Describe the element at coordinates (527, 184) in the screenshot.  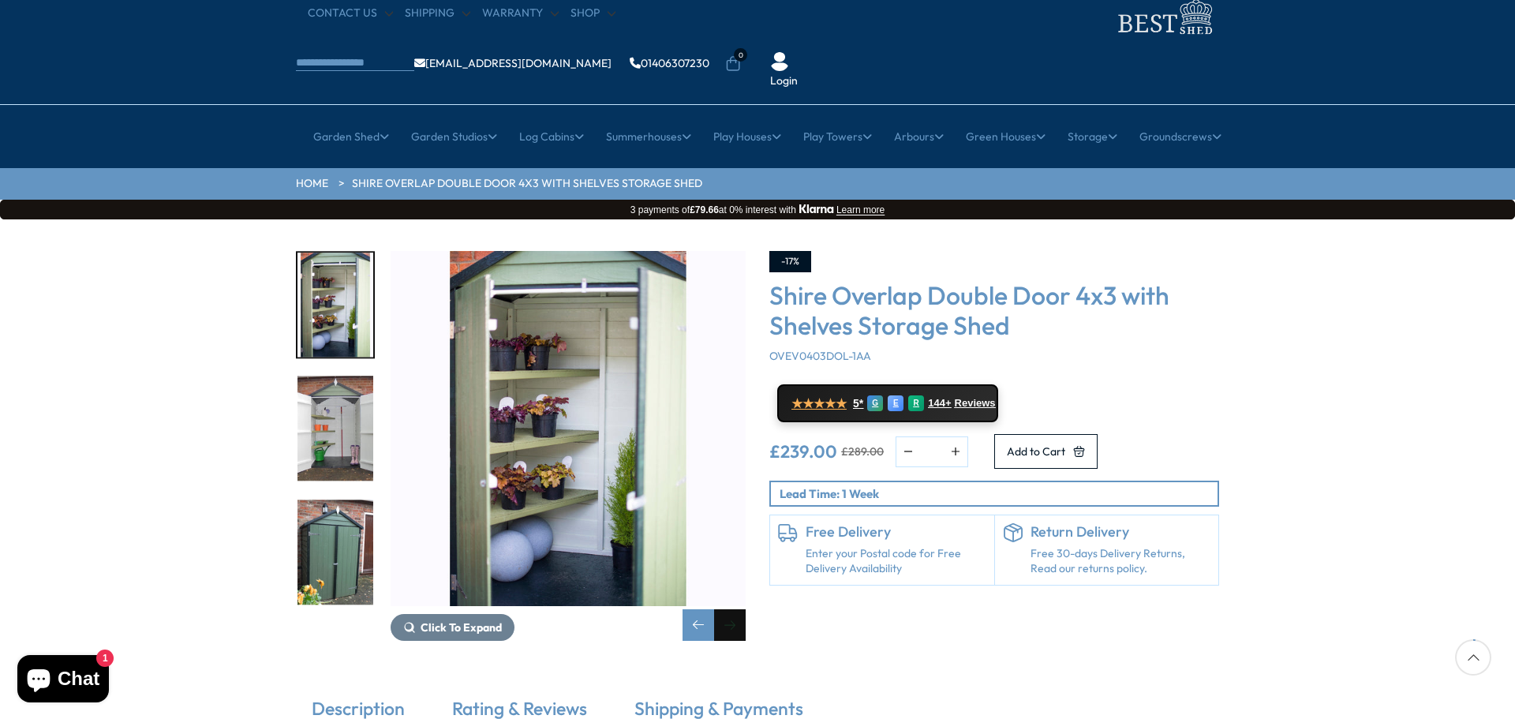
I see `a: Shire Overlap Double Door 4x3 with Shelves Storage Shed` at that location.